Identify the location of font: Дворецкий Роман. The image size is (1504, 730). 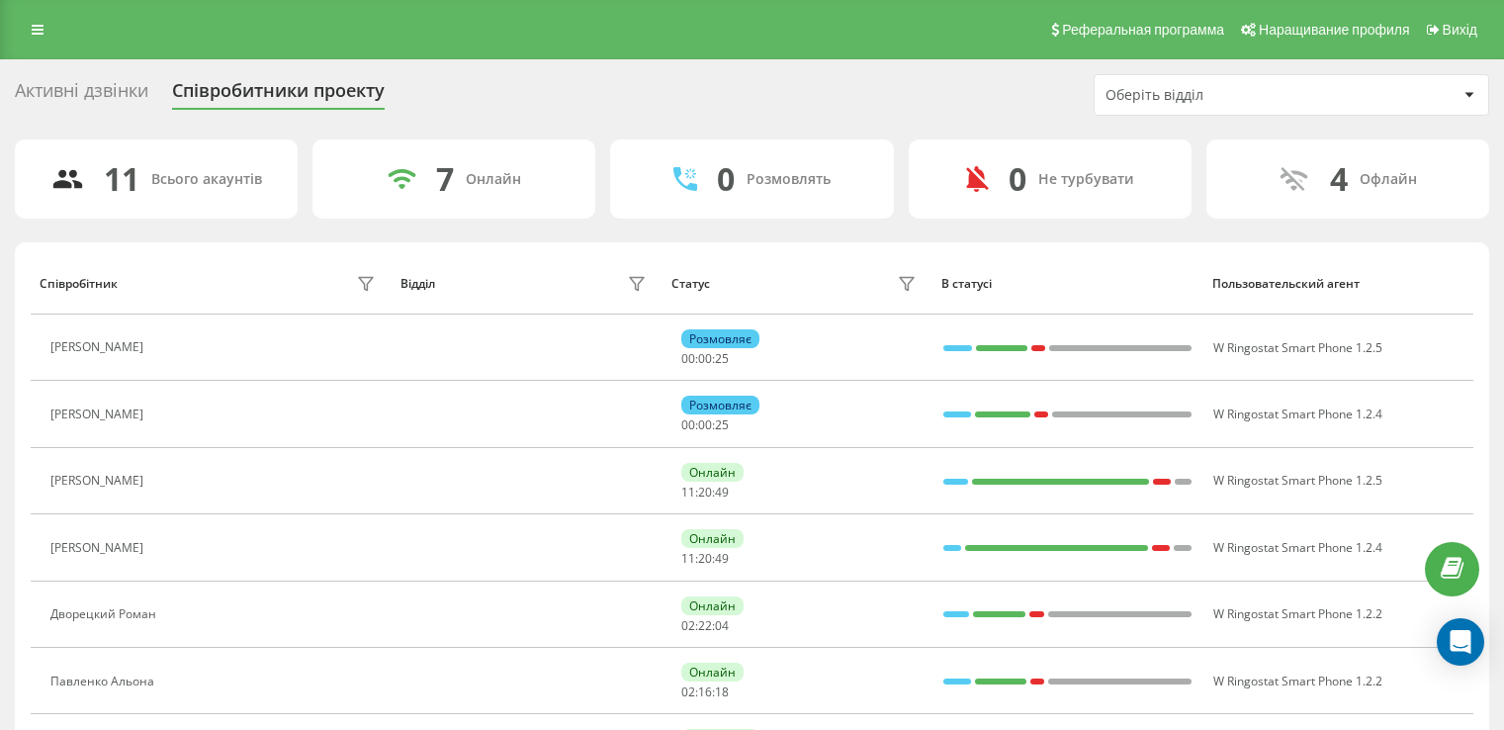
(103, 613).